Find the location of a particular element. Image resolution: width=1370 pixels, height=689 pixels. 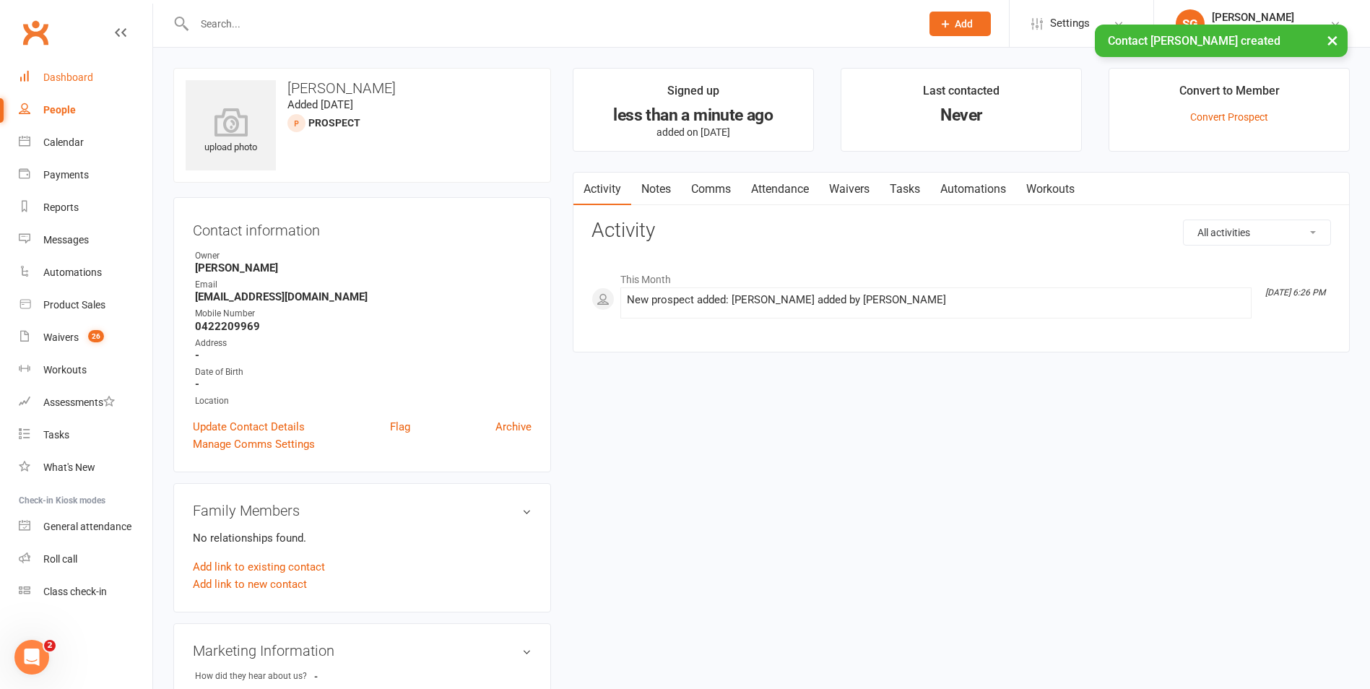

a: Flag is located at coordinates (400, 427).